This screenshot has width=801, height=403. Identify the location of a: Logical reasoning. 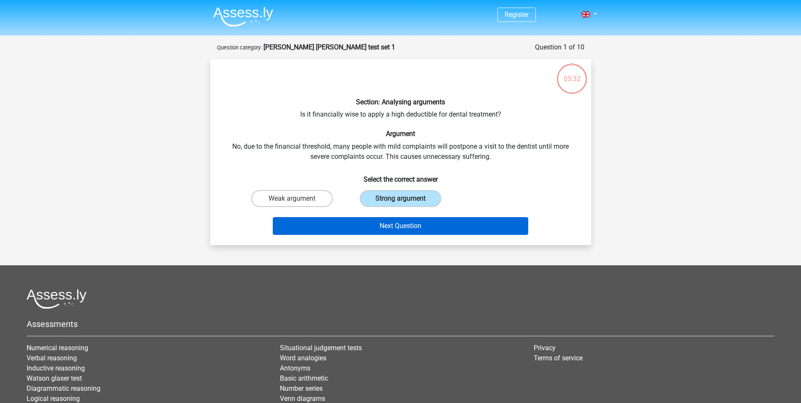
(53, 398).